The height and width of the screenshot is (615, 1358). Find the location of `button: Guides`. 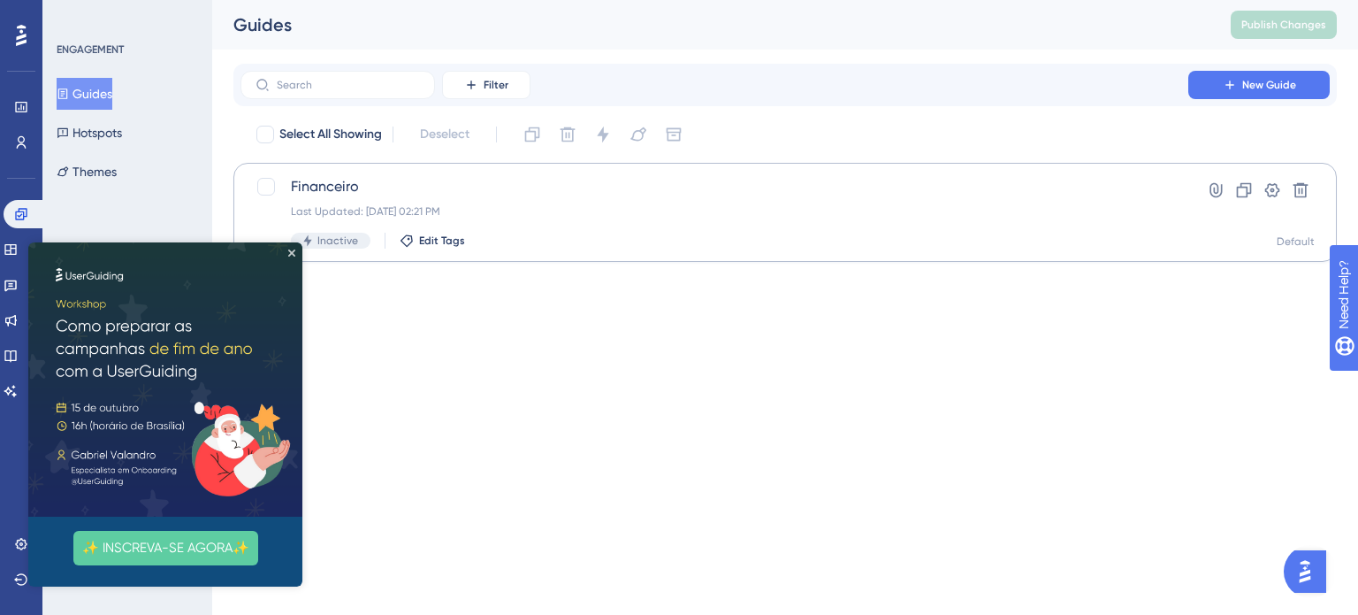

button: Guides is located at coordinates (84, 94).